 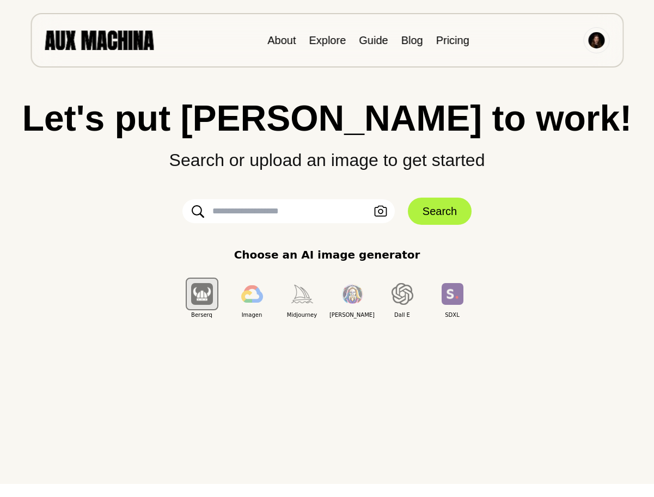 What do you see at coordinates (452, 315) in the screenshot?
I see `span: SDXL` at bounding box center [452, 315].